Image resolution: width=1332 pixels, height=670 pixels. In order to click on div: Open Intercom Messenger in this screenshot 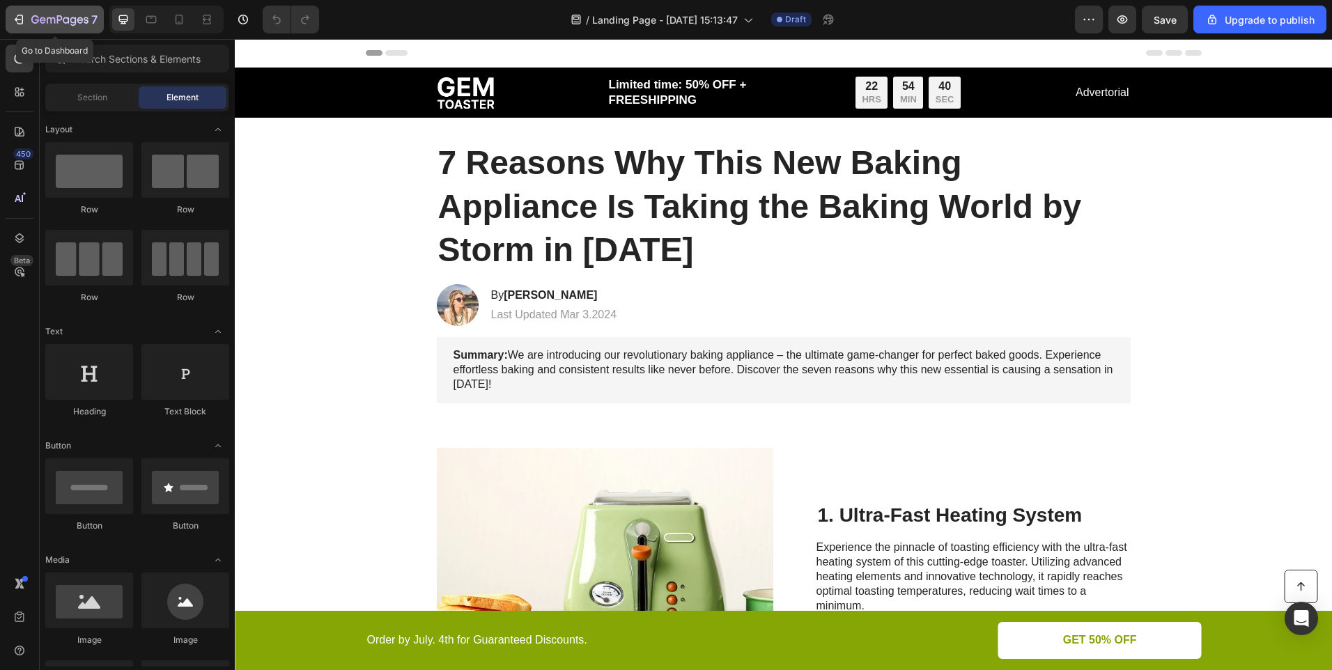, I will do `click(1301, 618)`.